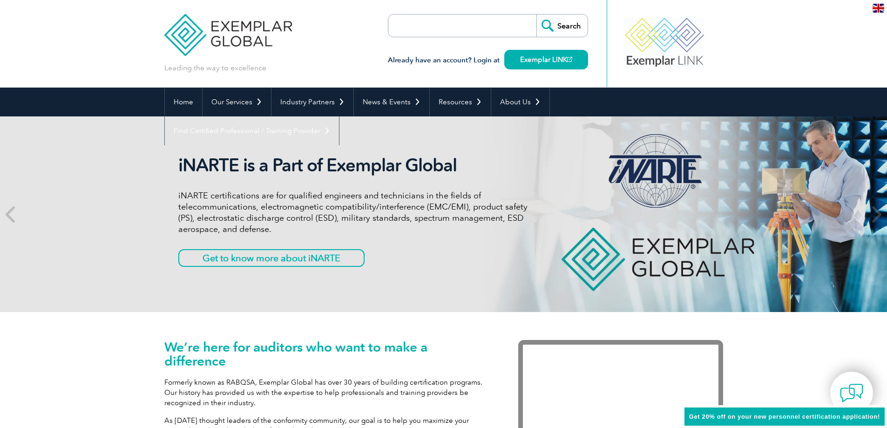 The width and height of the screenshot is (887, 428). I want to click on a: Resources, so click(460, 102).